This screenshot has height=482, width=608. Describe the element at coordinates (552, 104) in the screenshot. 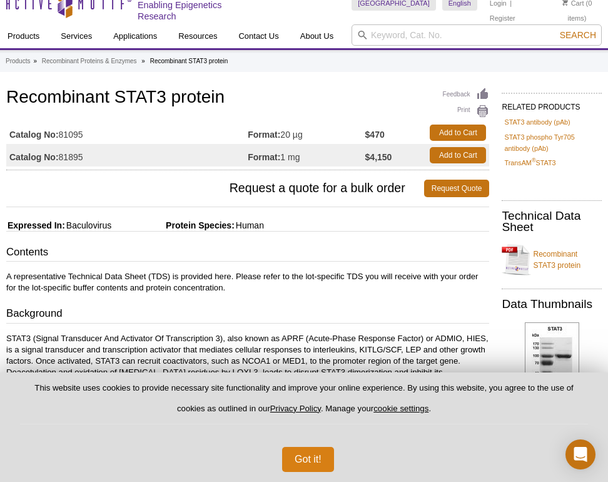

I see `h2: RELATED PRODUCTS` at that location.